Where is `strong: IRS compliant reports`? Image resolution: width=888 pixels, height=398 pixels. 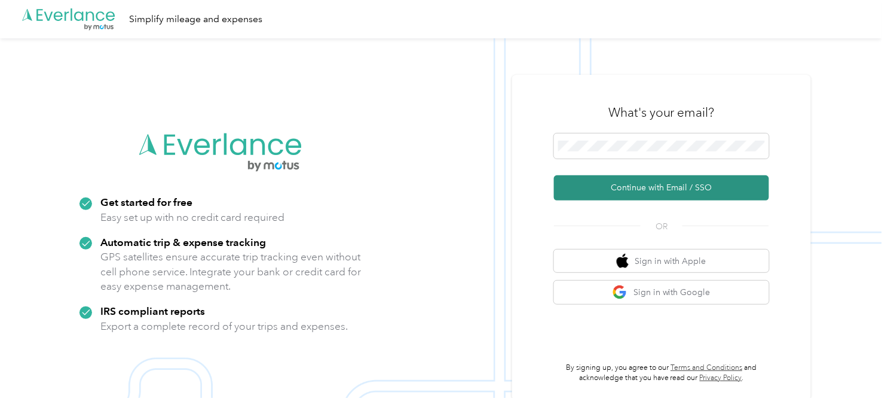
strong: IRS compliant reports is located at coordinates (152, 310).